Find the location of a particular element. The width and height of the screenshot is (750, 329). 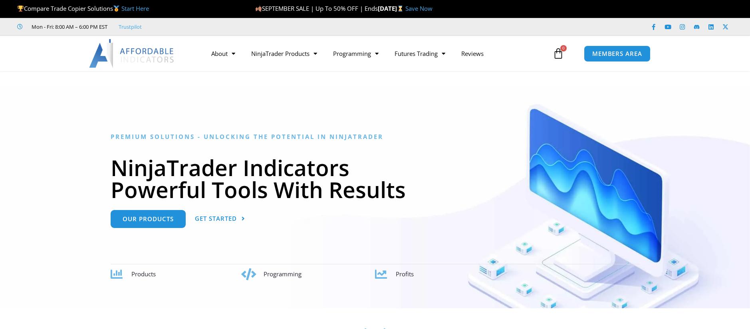

a: Programming is located at coordinates (356, 54).